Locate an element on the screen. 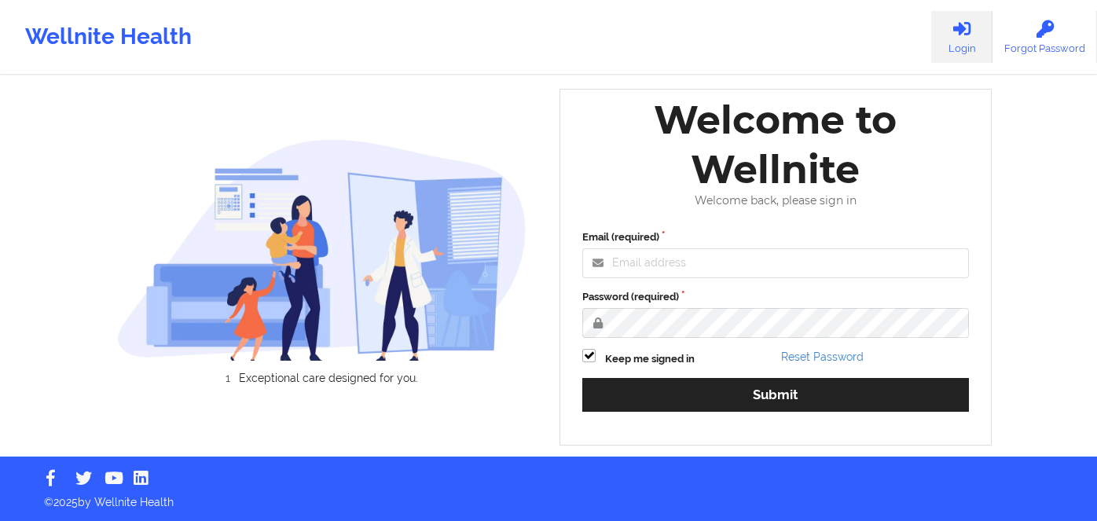 The width and height of the screenshot is (1097, 521). img: wellnite-auth-hero_200.c722682e.png is located at coordinates (322, 249).